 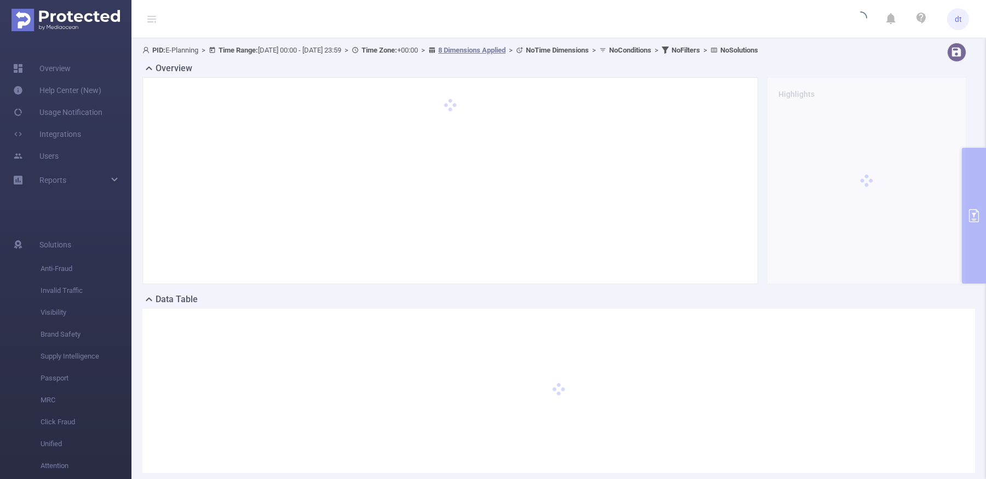 I want to click on span: Invalid Traffic, so click(x=86, y=291).